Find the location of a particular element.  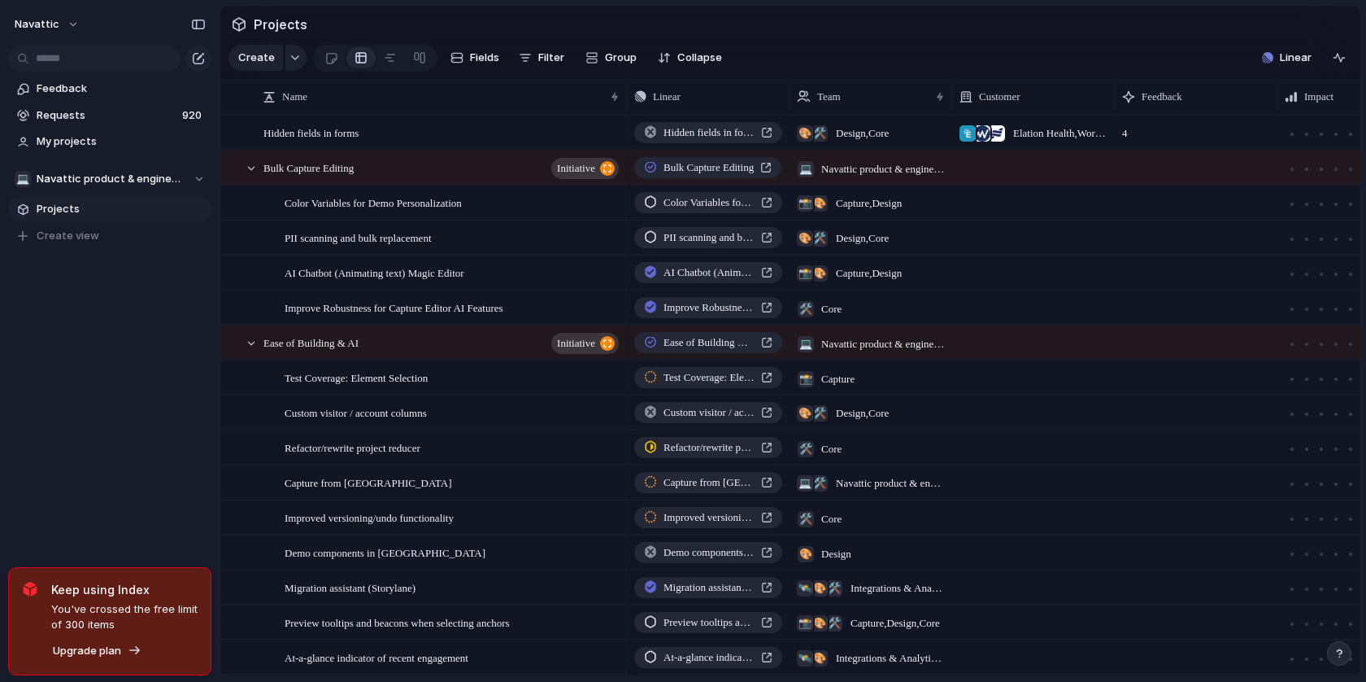

button: Create is located at coordinates (255, 58).